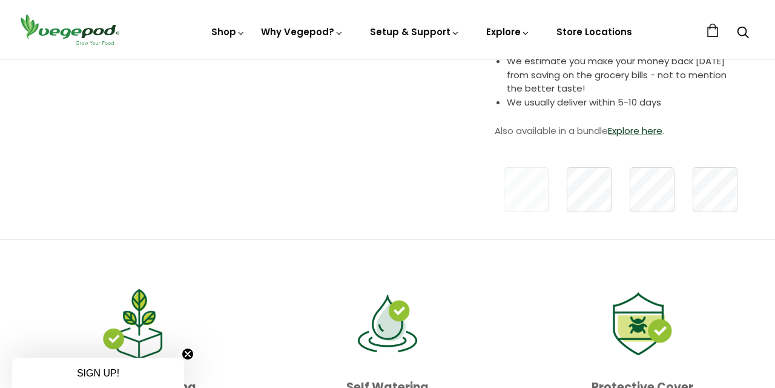  What do you see at coordinates (228, 31) in the screenshot?
I see `a: Shop` at bounding box center [228, 31].